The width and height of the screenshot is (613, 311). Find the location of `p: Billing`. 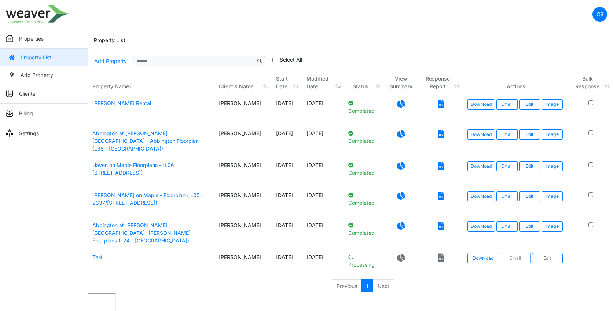

p: Billing is located at coordinates (26, 113).